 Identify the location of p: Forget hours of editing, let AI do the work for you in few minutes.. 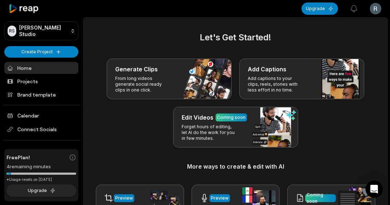
(209, 133).